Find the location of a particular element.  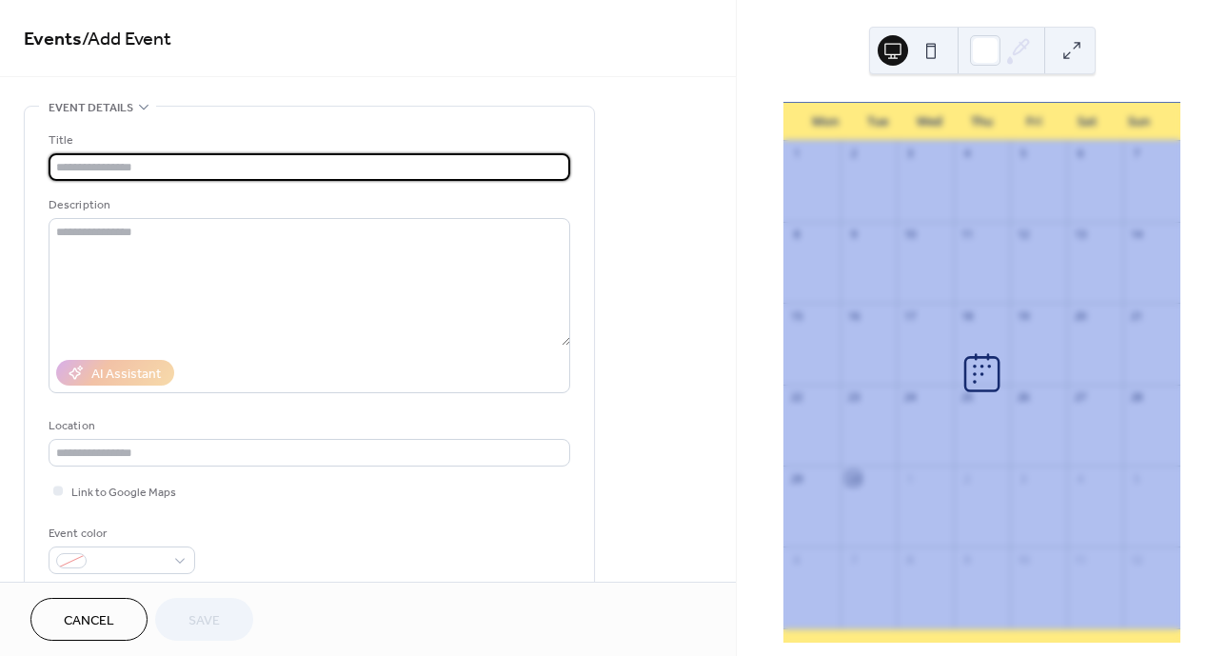

div: 23 is located at coordinates (853, 397).